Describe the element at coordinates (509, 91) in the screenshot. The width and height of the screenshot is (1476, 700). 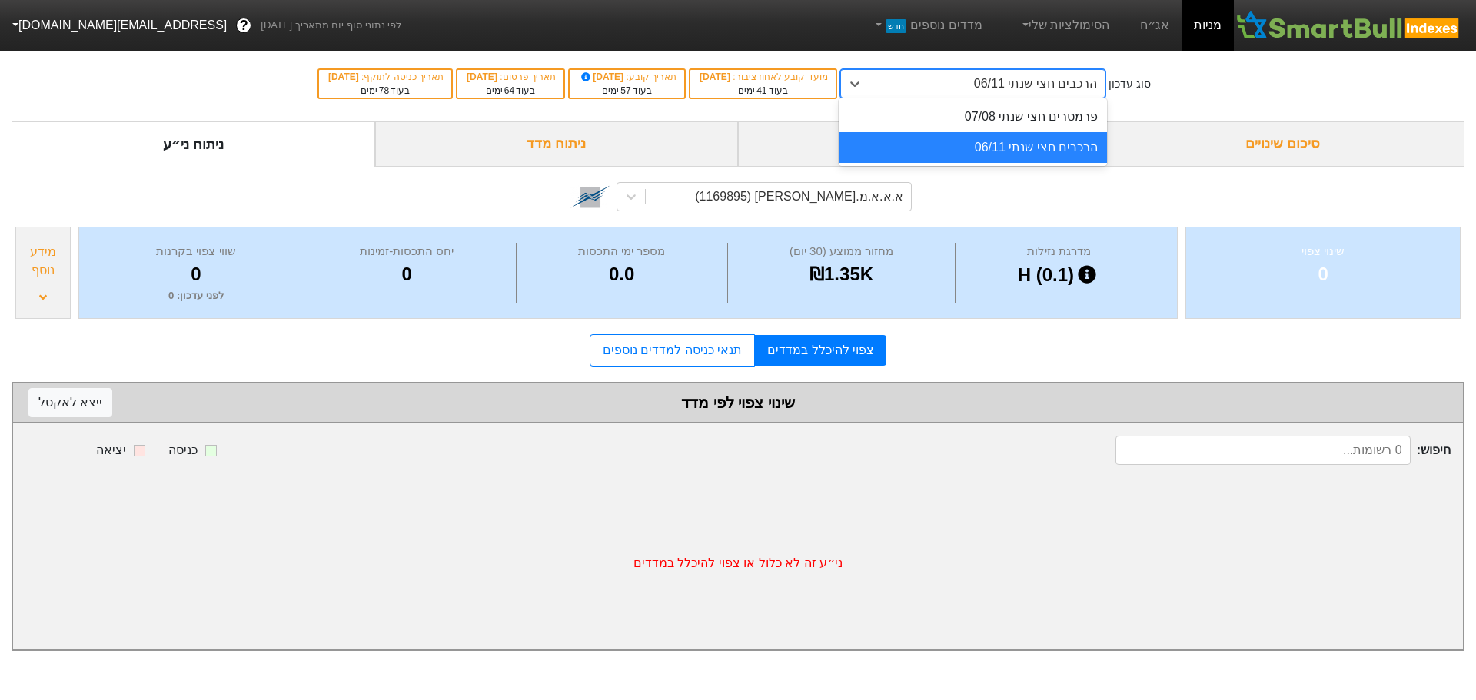
I see `span: 64` at that location.